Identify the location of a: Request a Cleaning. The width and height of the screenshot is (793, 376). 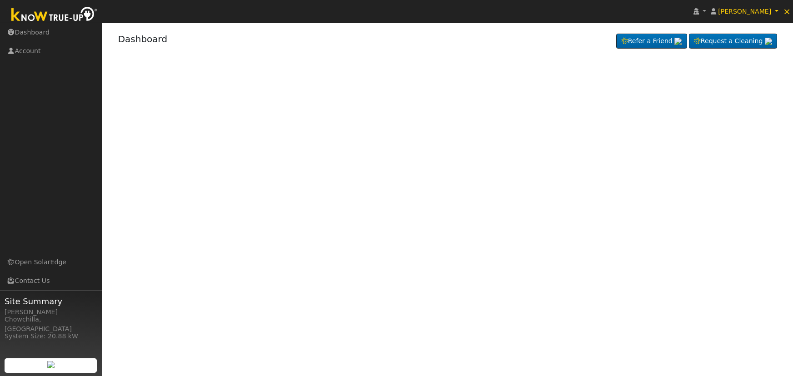
(733, 41).